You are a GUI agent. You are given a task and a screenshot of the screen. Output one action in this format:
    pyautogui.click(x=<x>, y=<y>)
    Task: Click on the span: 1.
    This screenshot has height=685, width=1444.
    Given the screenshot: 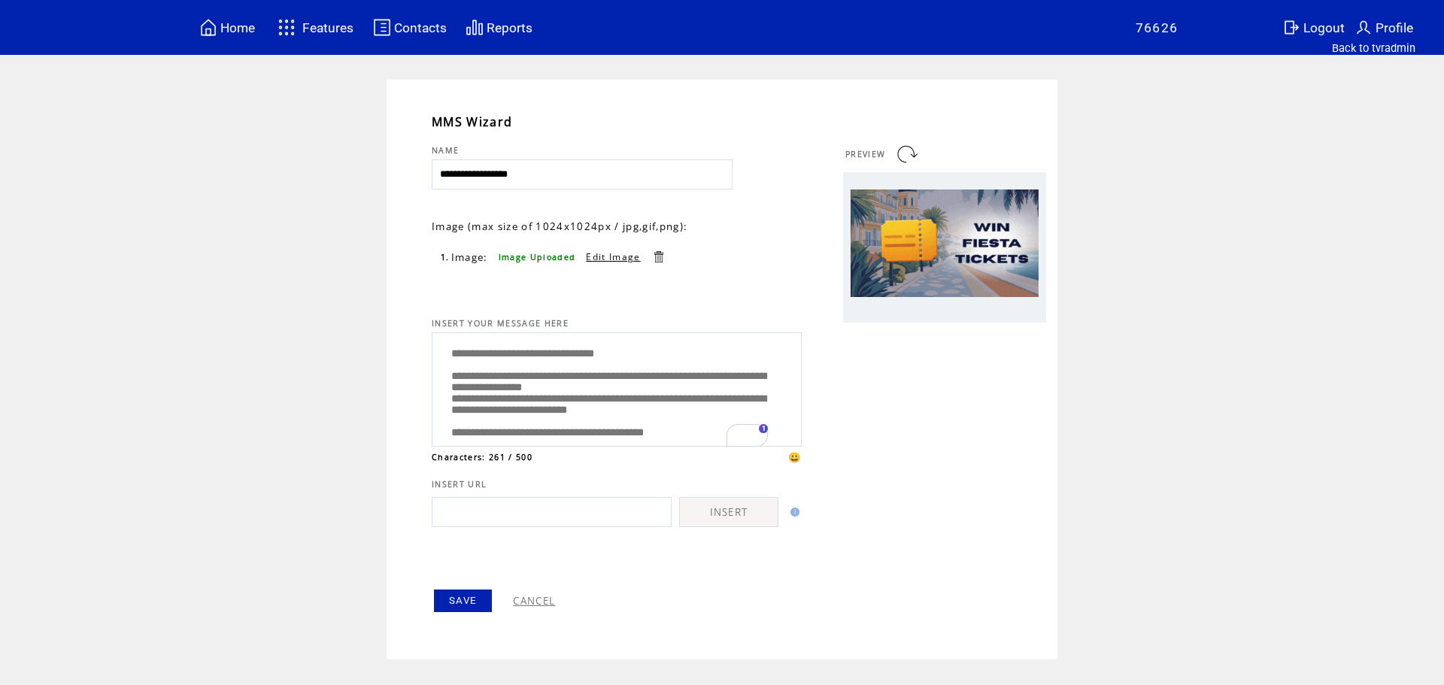 What is the action you would take?
    pyautogui.click(x=445, y=257)
    